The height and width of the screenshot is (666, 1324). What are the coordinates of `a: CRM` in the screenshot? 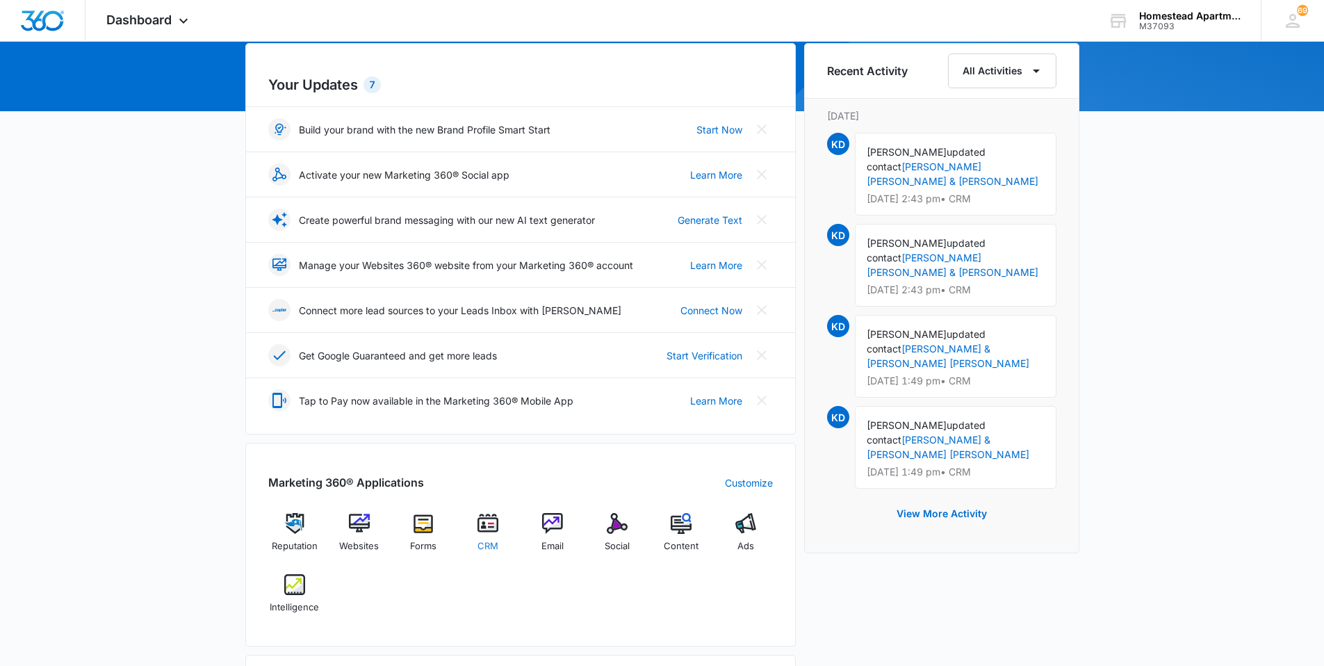 It's located at (488, 538).